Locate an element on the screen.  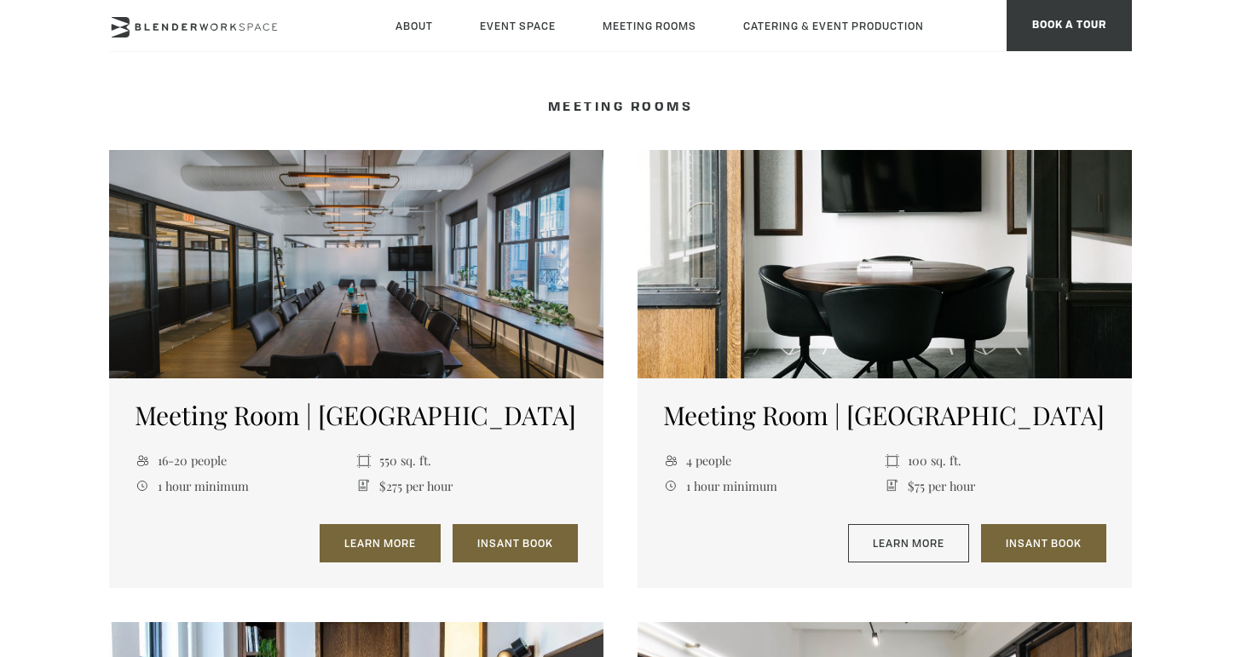
li: 550 sq. ft. is located at coordinates (467, 460).